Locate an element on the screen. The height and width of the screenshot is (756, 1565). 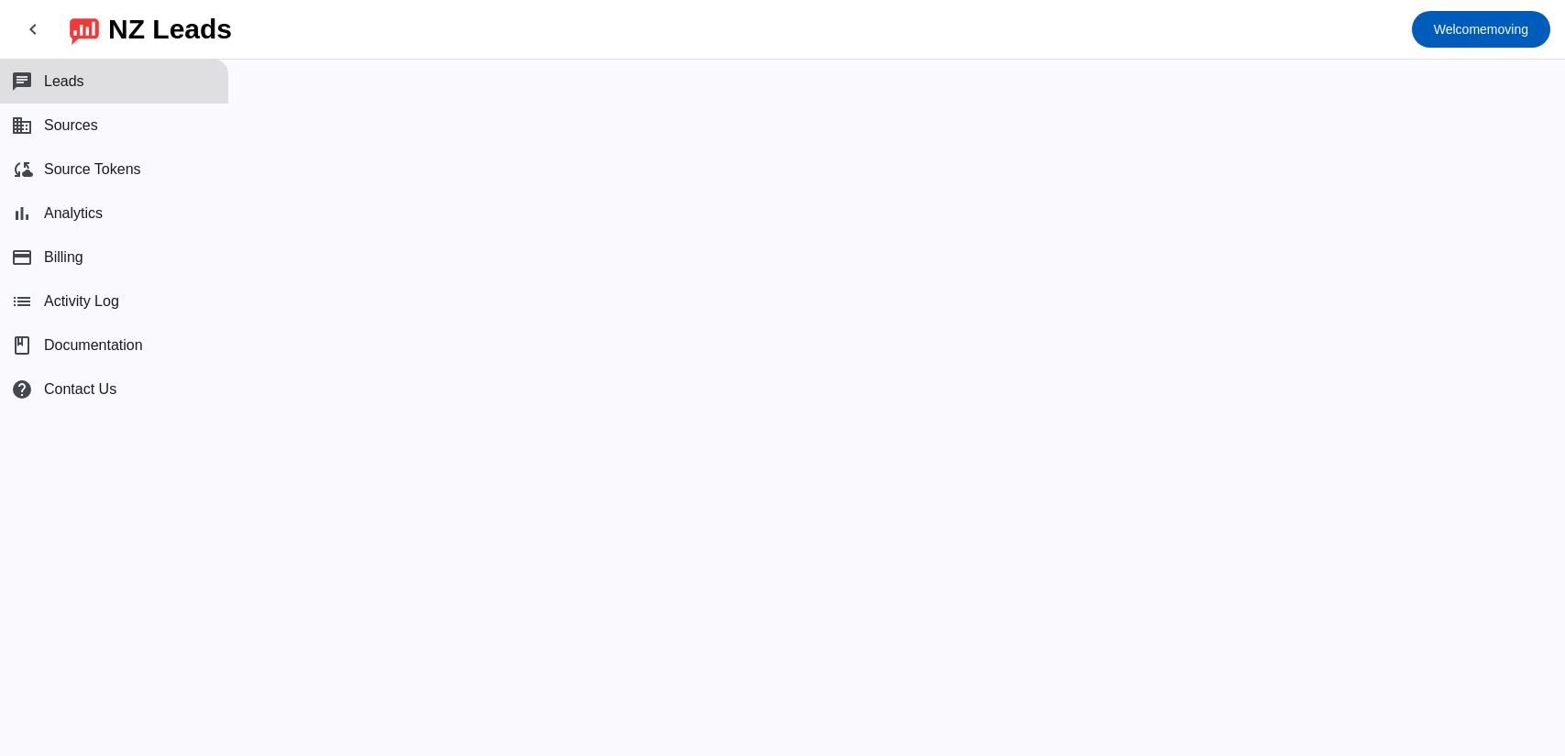
mat-icon: cloud_sync is located at coordinates (22, 170).